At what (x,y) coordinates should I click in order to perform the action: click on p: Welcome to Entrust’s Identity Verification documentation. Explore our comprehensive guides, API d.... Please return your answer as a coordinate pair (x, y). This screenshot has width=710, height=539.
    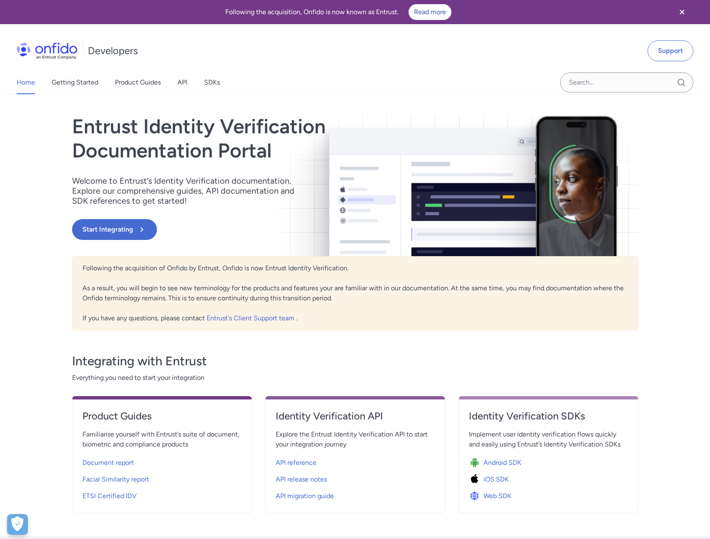
    Looking at the image, I should click on (189, 191).